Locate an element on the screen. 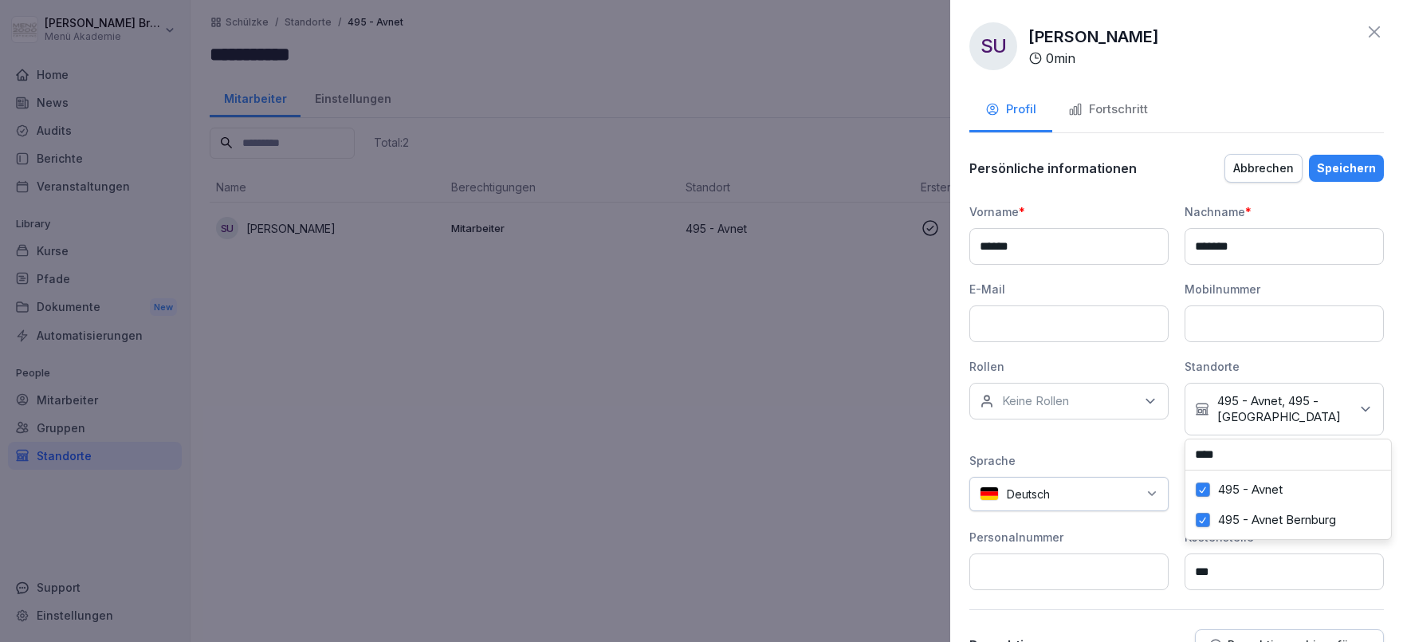 The width and height of the screenshot is (1403, 642). div: Nachname is located at coordinates (1284, 211).